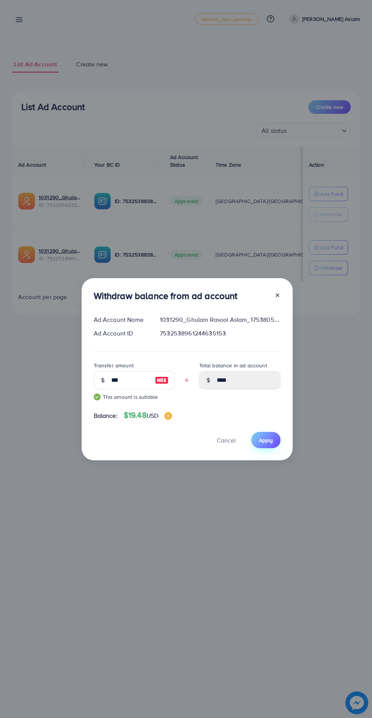 The image size is (372, 718). I want to click on h4: $19.48, so click(148, 415).